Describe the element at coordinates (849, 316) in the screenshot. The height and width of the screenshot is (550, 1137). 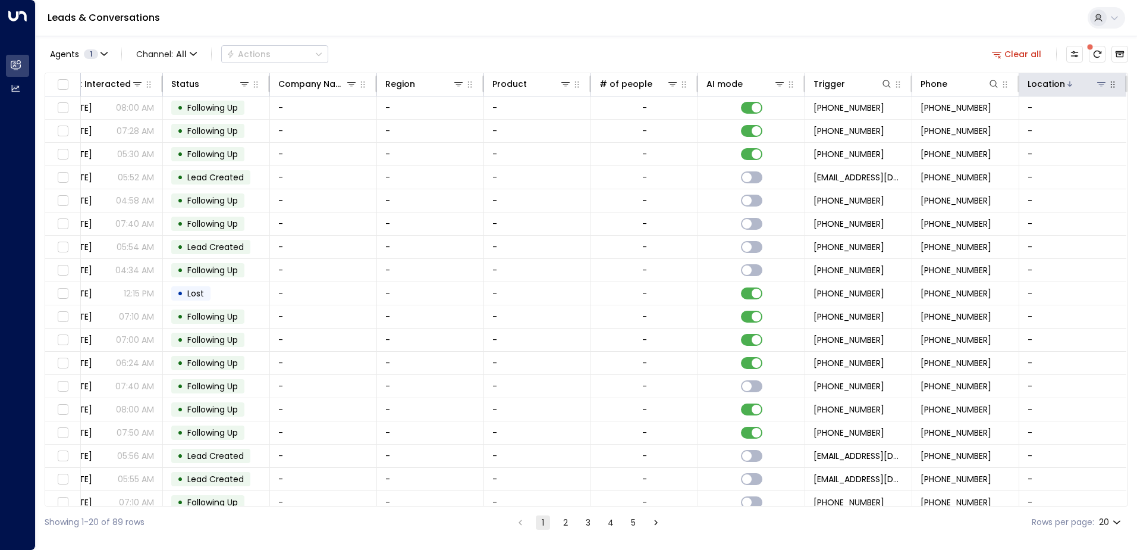
I see `span: +447767524967` at that location.